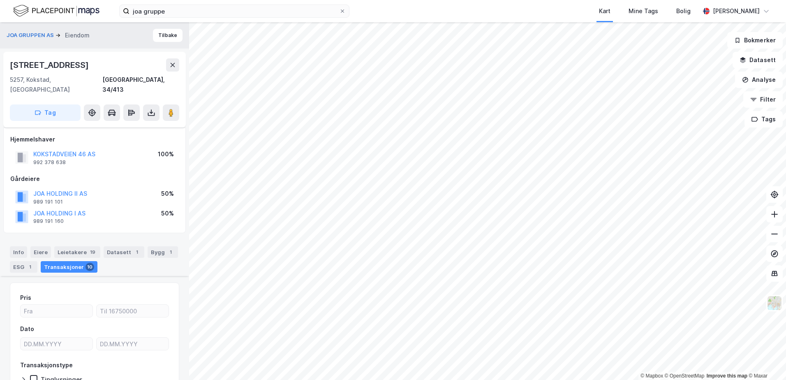  Describe the element at coordinates (757, 60) in the screenshot. I see `button: Datasett` at that location.